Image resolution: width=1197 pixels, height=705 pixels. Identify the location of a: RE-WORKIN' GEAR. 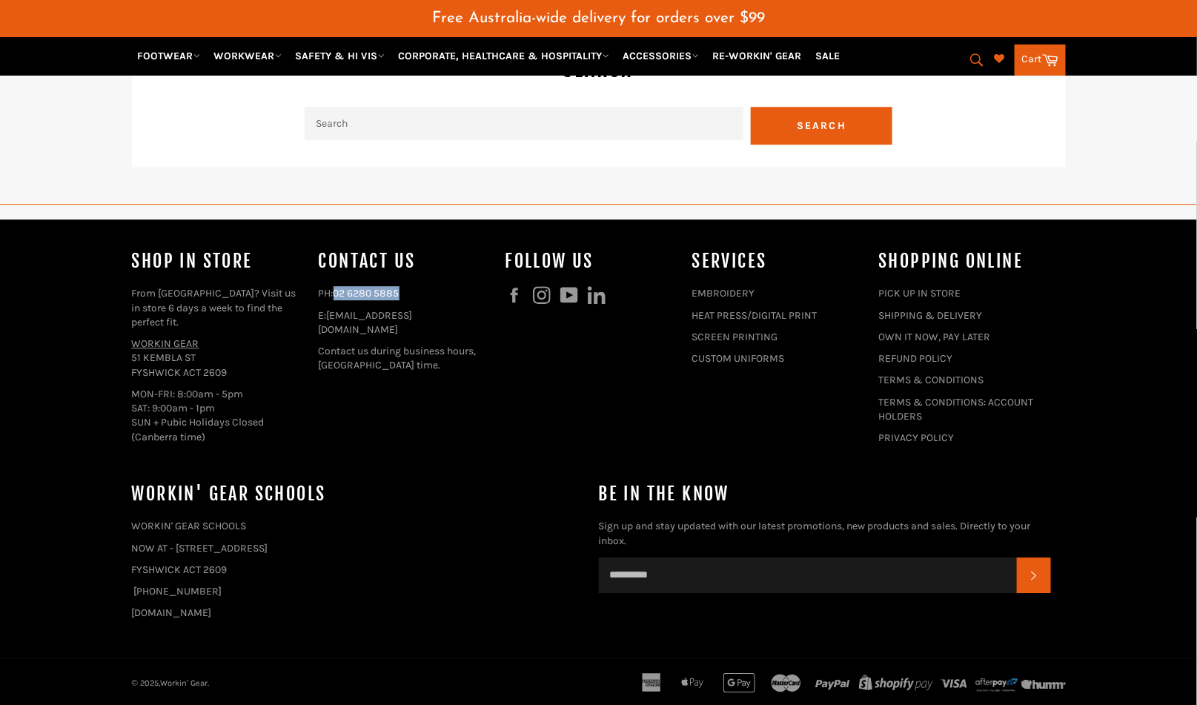
(757, 56).